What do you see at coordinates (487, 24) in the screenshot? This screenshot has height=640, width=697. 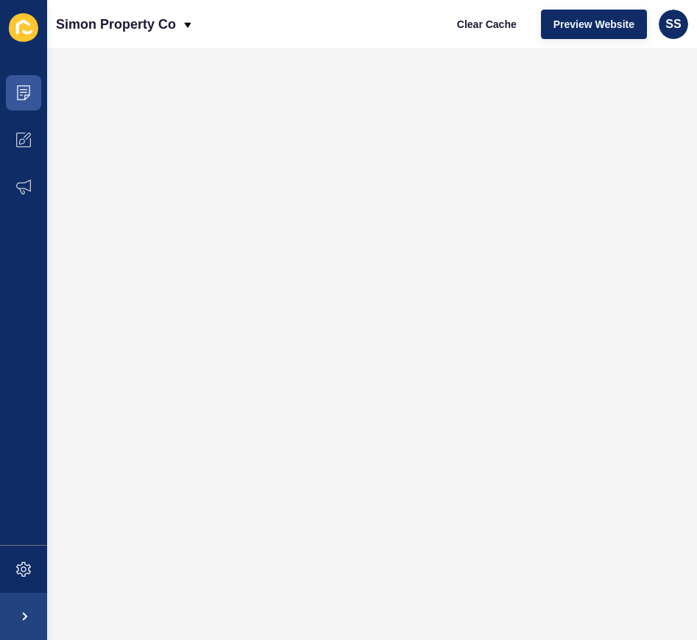 I see `span: Clear Cache` at bounding box center [487, 24].